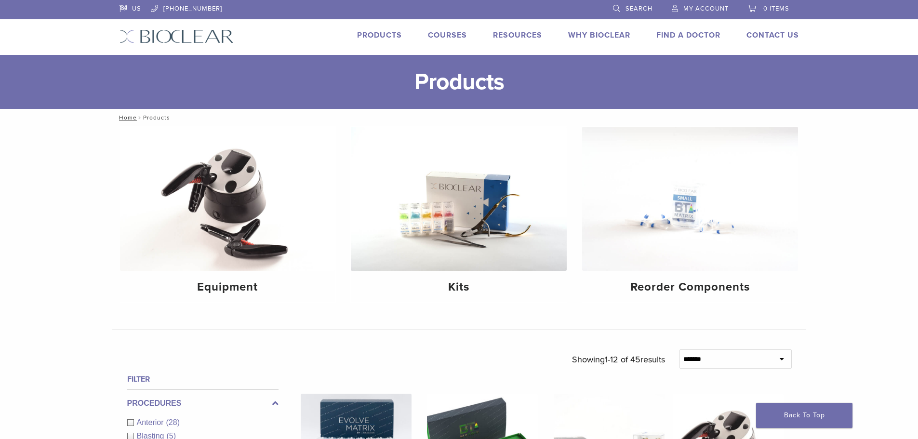 This screenshot has width=918, height=439. What do you see at coordinates (688, 35) in the screenshot?
I see `a: Find A Doctor` at bounding box center [688, 35].